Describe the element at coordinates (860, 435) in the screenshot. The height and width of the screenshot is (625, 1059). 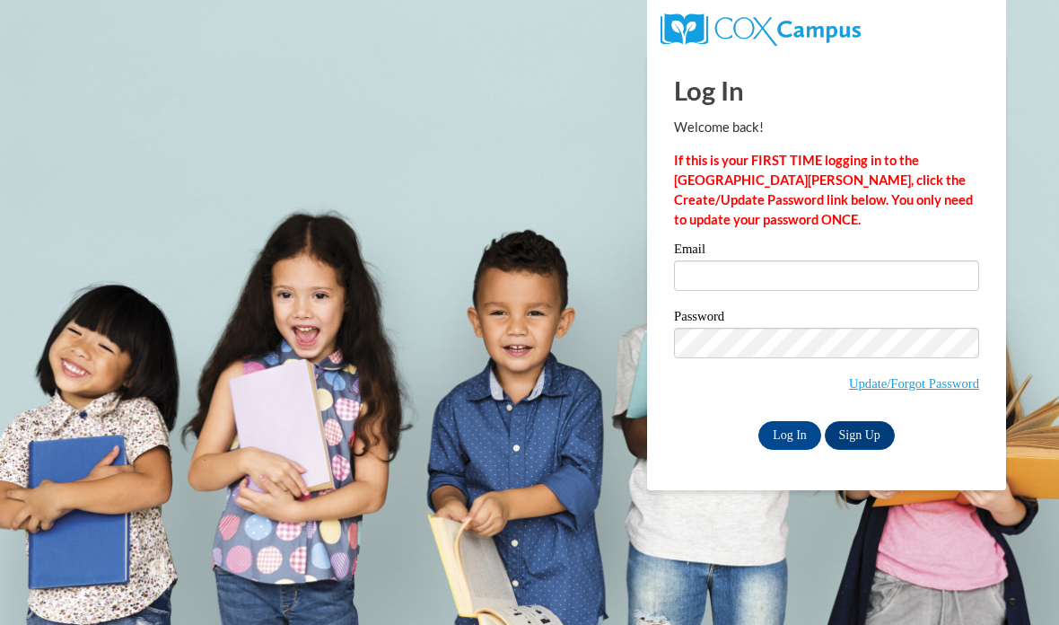
I see `a: Sign Up` at that location.